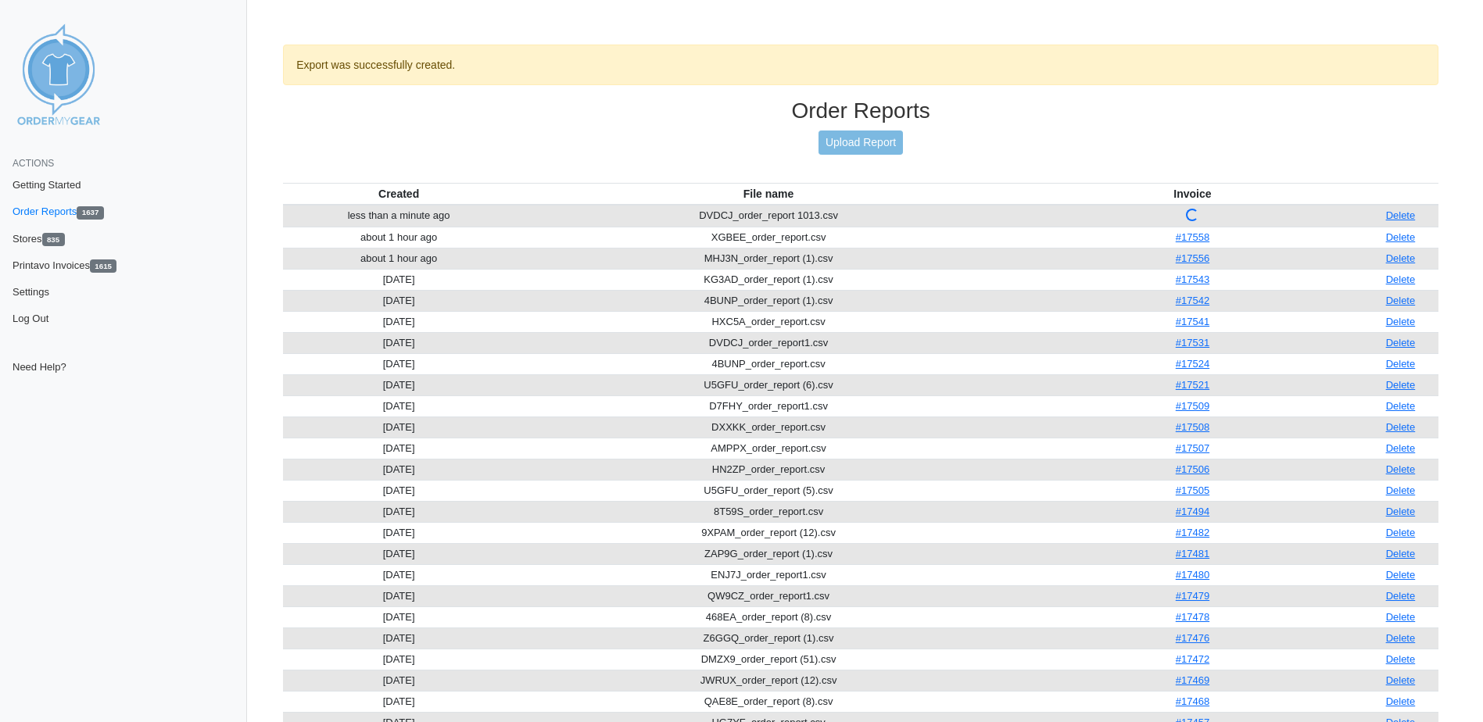 Image resolution: width=1483 pixels, height=722 pixels. I want to click on a: #17468, so click(1192, 701).